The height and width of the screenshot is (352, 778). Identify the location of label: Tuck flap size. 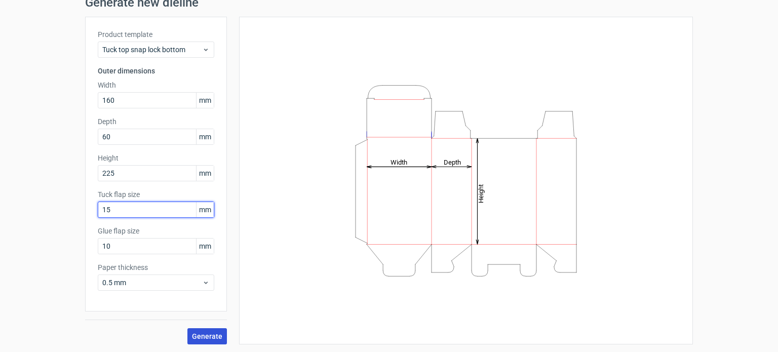
(156, 194).